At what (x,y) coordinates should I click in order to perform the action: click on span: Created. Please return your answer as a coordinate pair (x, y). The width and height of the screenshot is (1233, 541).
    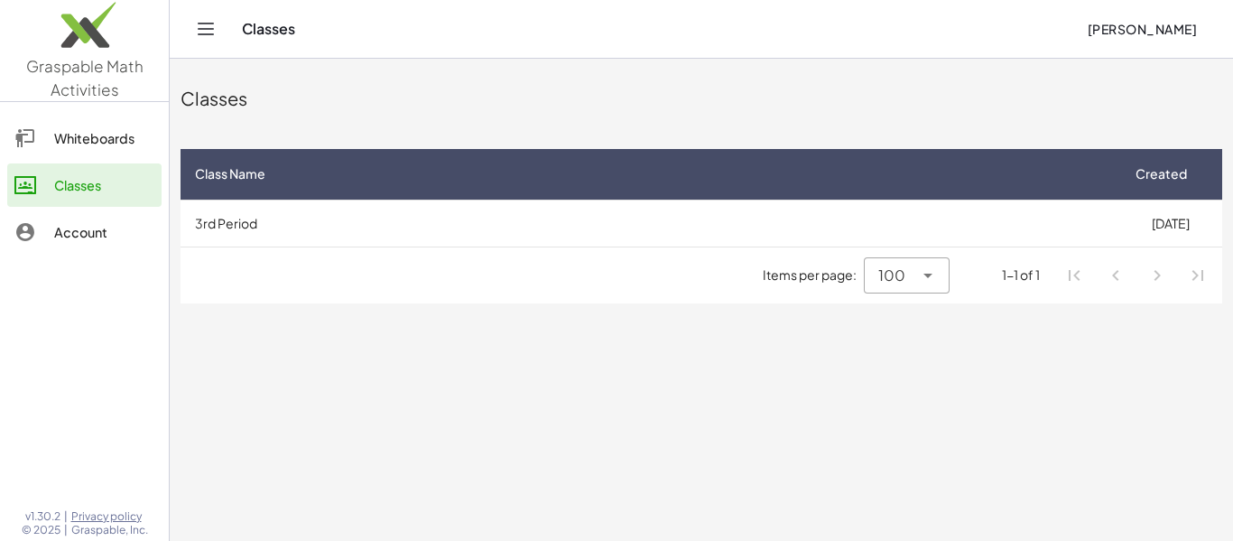
    Looking at the image, I should click on (1161, 173).